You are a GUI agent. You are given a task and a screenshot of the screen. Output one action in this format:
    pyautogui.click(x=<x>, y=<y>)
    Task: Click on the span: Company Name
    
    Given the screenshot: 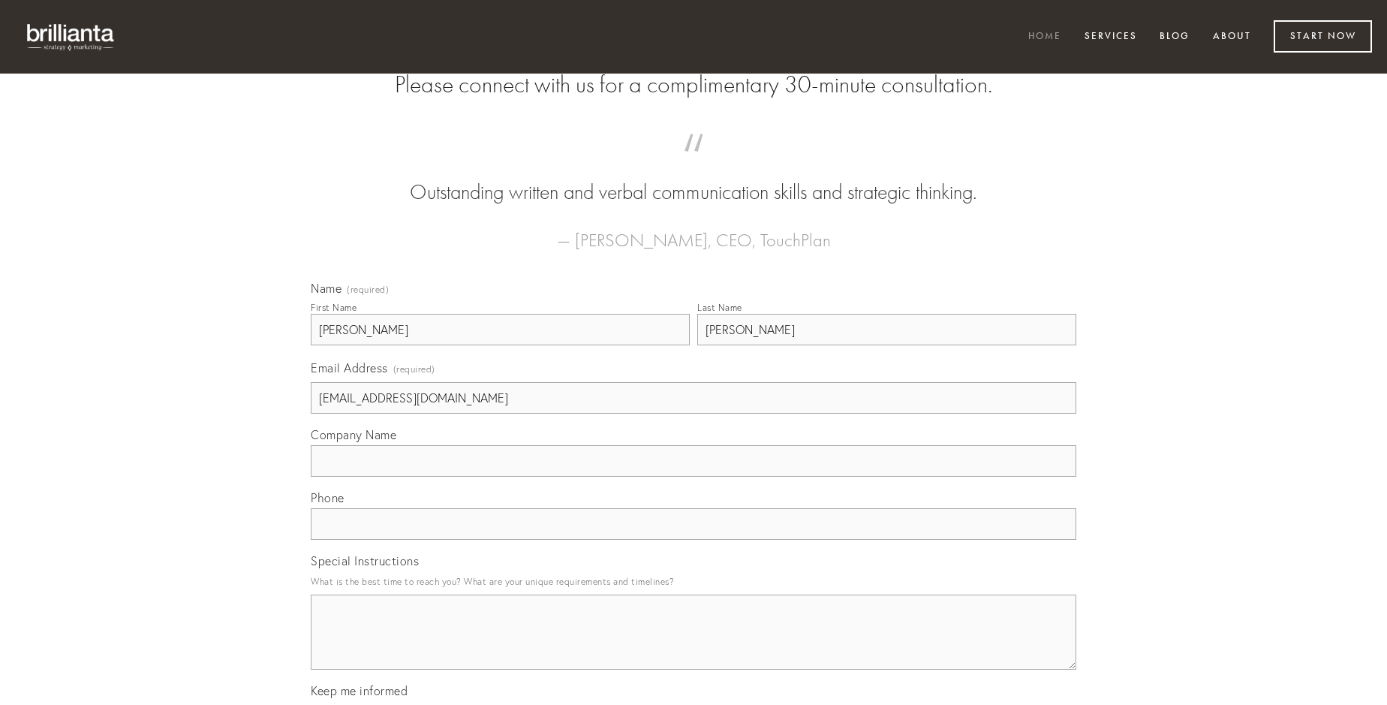 What is the action you would take?
    pyautogui.click(x=353, y=434)
    